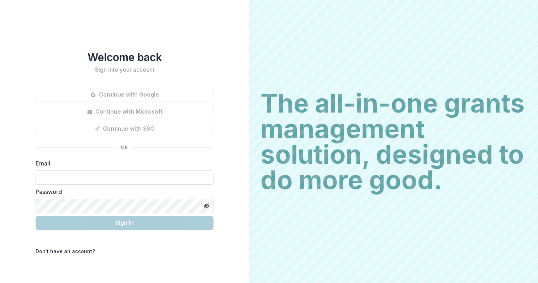 The image size is (538, 283). I want to click on h1: Welcome back, so click(124, 57).